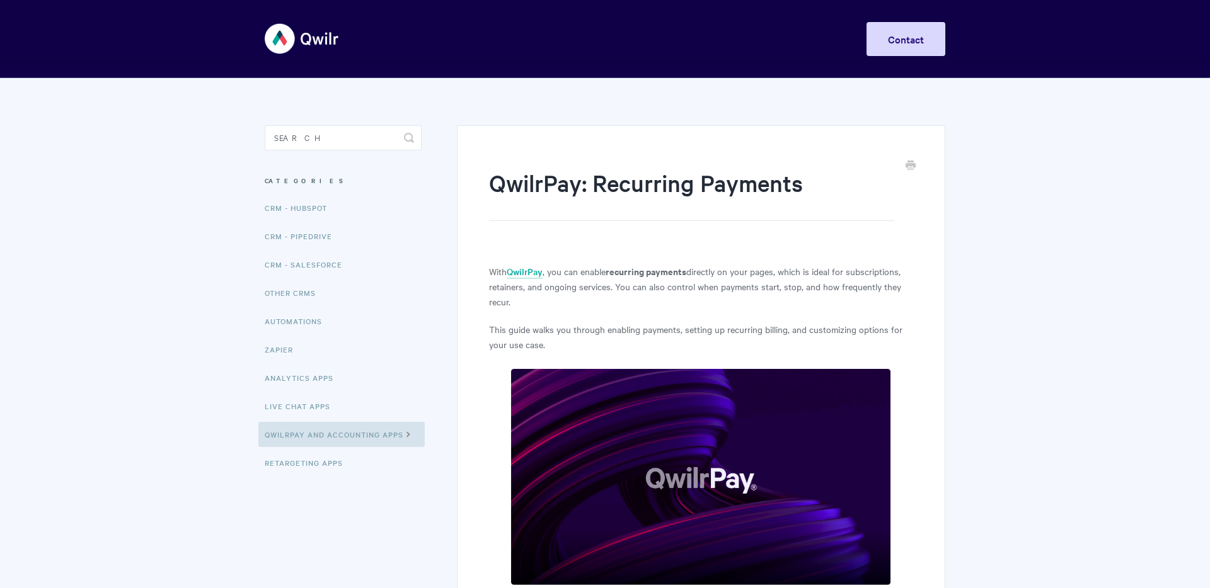 This screenshot has width=1210, height=588. I want to click on p: This guide walks you through enabling payments, setting up recurring billing, and customizing opt..., so click(701, 337).